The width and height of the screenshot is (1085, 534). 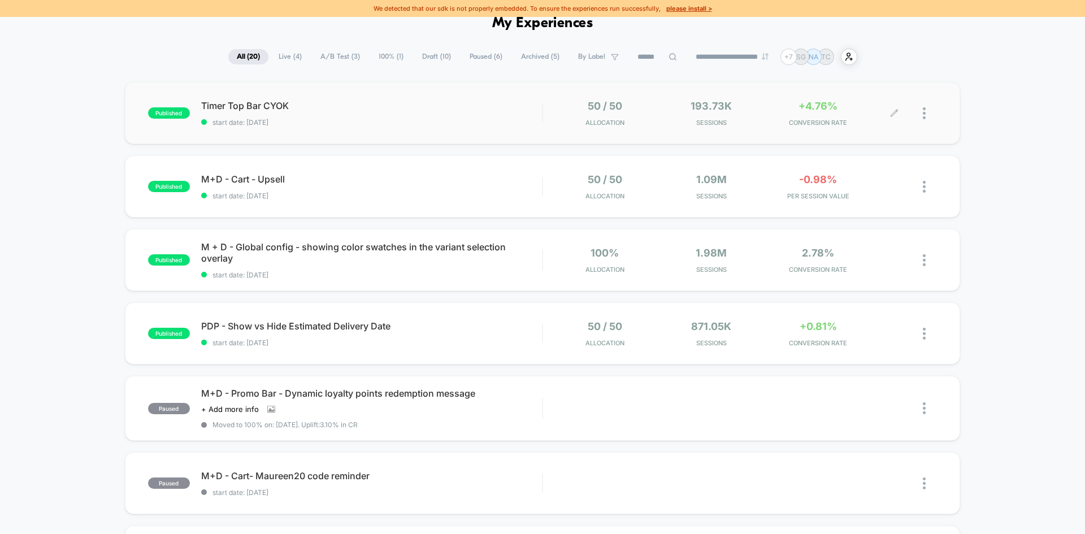 I want to click on span: PDP - Show vs Hide Estimated Delivery Date, so click(x=371, y=326).